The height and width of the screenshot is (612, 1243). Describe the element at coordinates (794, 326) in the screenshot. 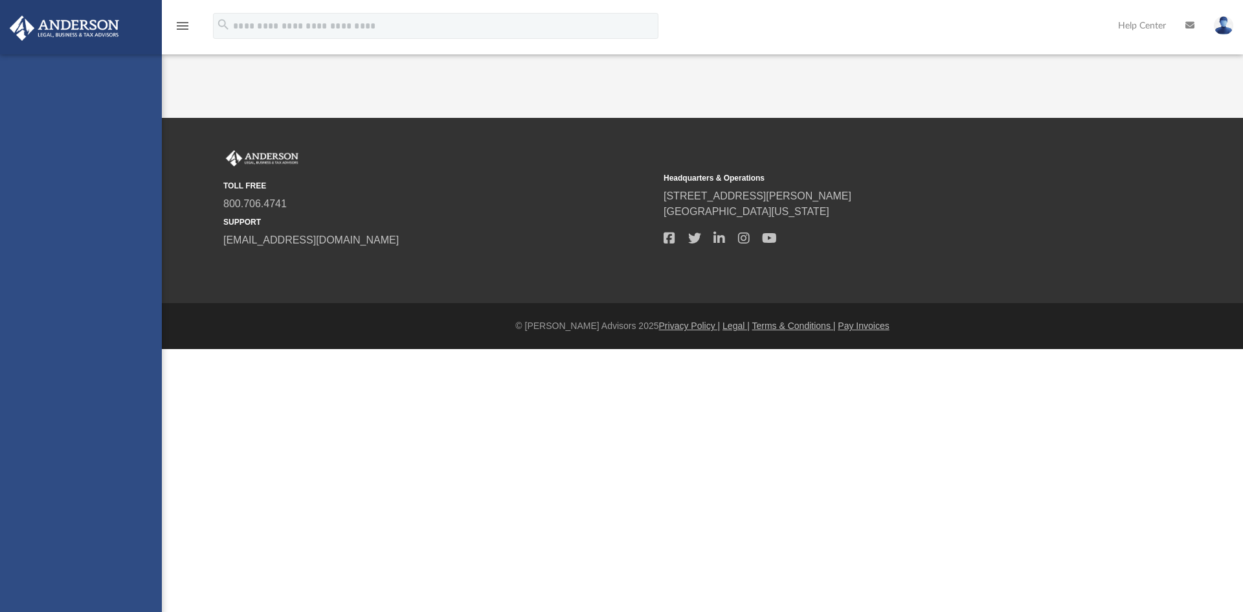

I see `a: Terms & Conditions |` at that location.